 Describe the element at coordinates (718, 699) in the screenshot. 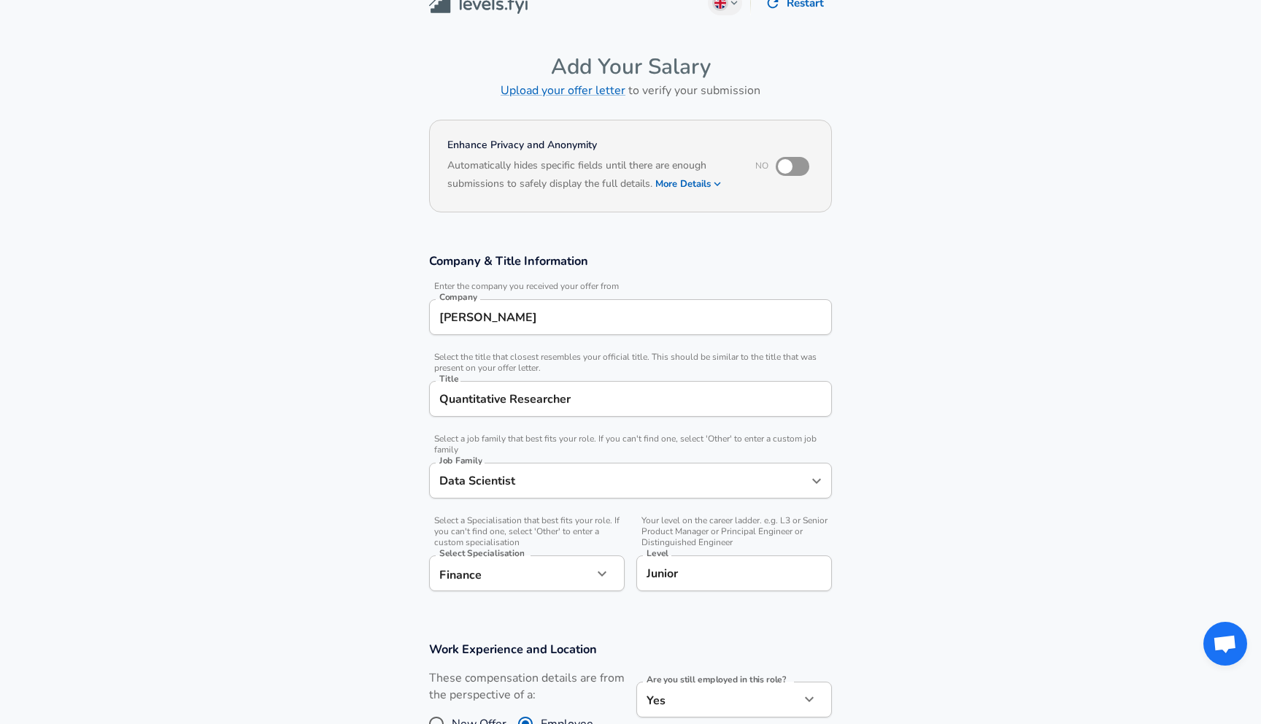

I see `div: Yes` at that location.